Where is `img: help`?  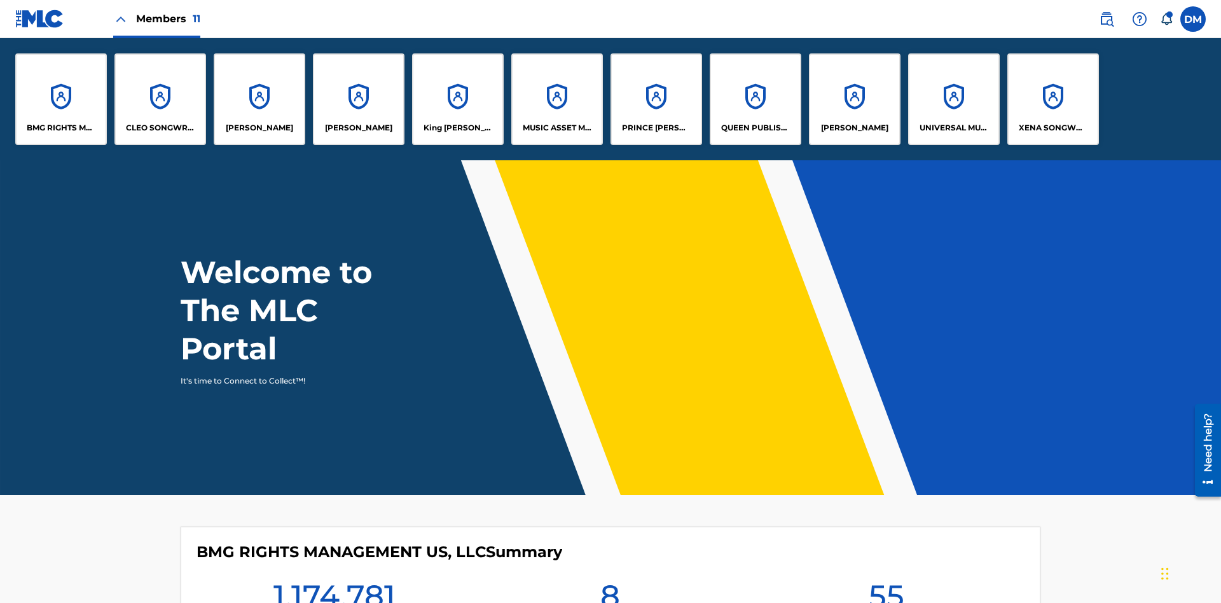
img: help is located at coordinates (1139, 19).